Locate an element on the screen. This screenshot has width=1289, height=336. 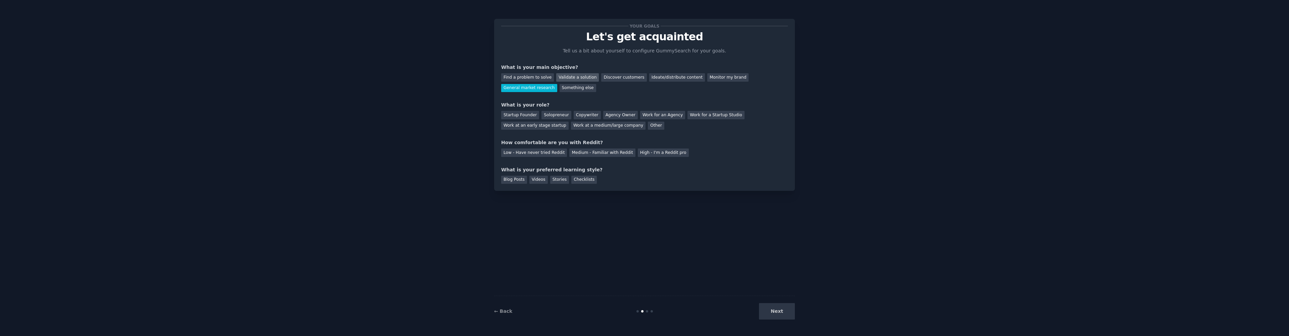
p: Let's get acquainted is located at coordinates (644, 37).